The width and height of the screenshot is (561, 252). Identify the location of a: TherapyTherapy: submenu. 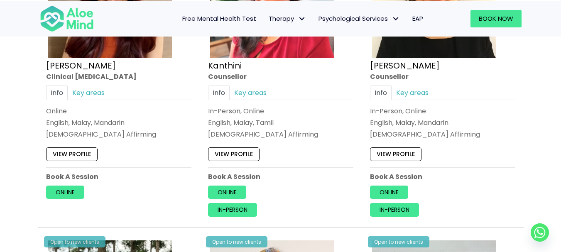
(287, 19).